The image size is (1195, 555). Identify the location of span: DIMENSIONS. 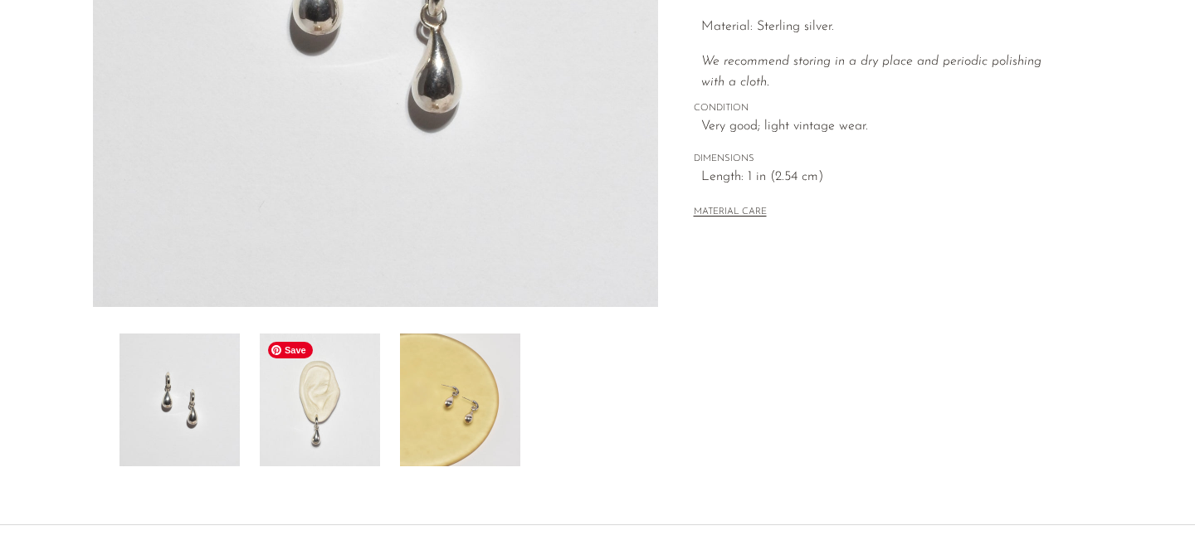
(881, 159).